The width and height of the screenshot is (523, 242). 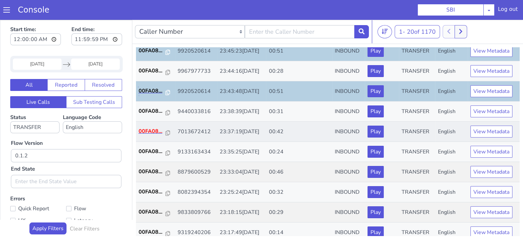 What do you see at coordinates (299, 92) in the screenshot?
I see `td: 00:31` at bounding box center [299, 92].